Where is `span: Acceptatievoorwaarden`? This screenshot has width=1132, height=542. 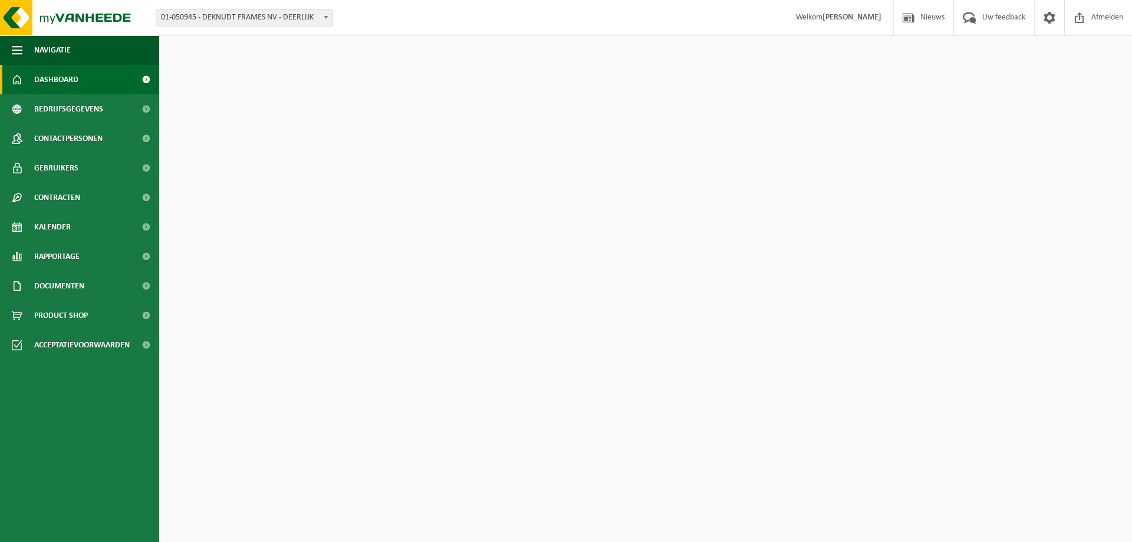
span: Acceptatievoorwaarden is located at coordinates (82, 345).